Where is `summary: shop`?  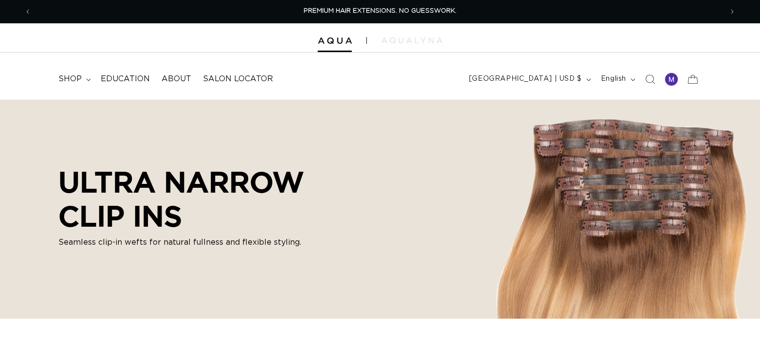
summary: shop is located at coordinates (73, 79).